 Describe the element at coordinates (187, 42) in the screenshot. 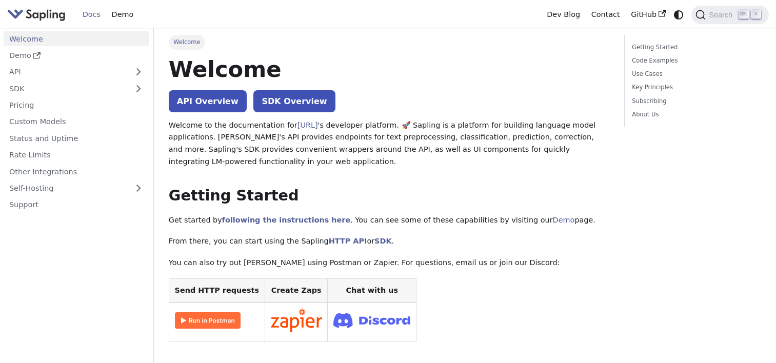

I see `span: Welcome` at that location.